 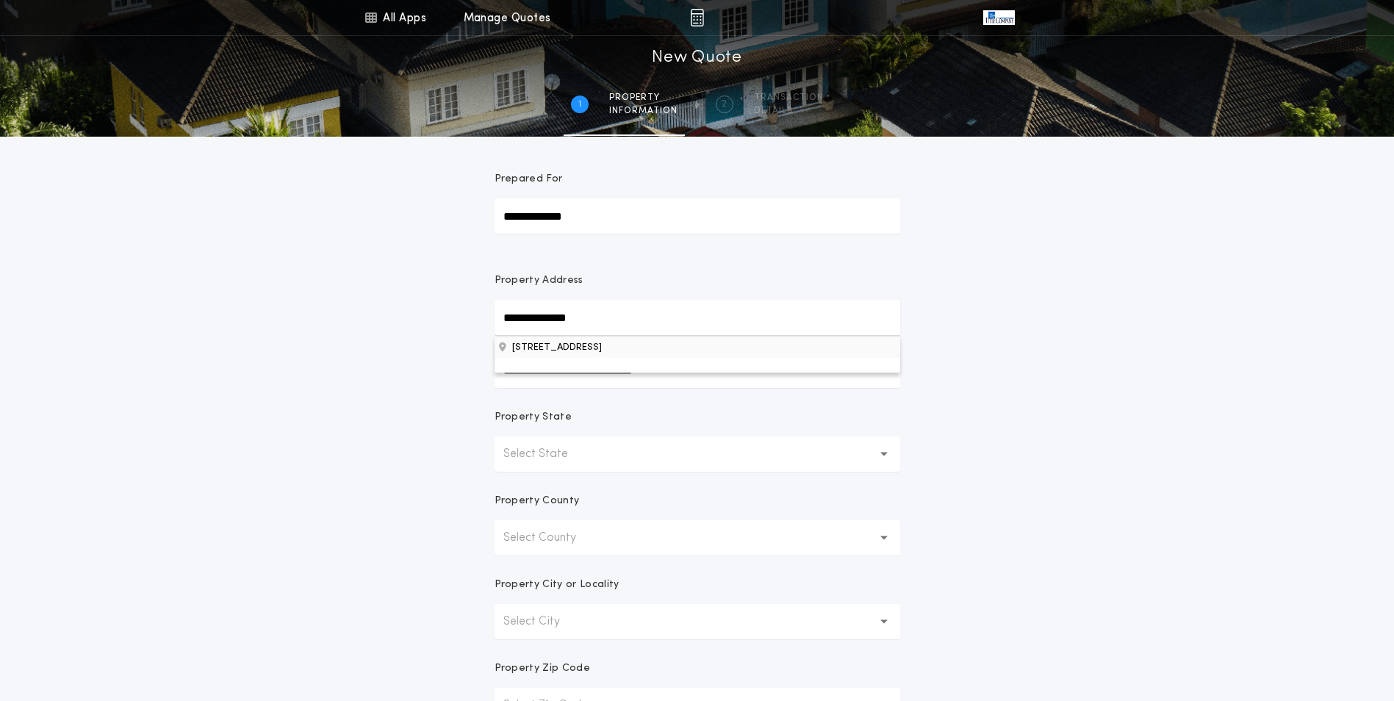 I want to click on button: Select County, so click(x=697, y=538).